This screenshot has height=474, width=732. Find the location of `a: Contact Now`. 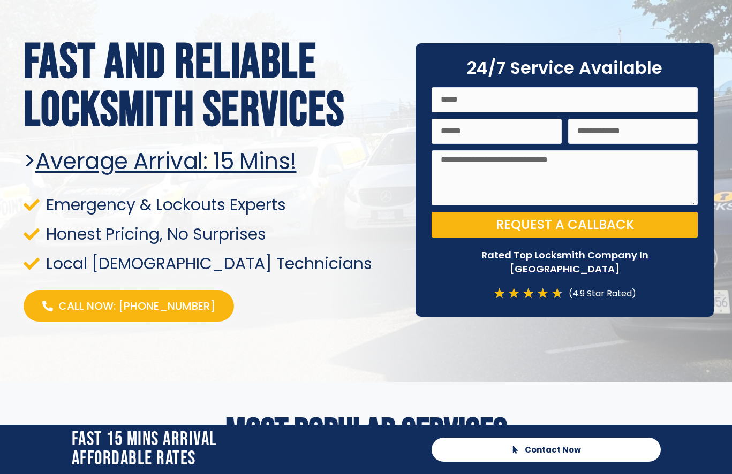

a: Contact Now is located at coordinates (546, 450).